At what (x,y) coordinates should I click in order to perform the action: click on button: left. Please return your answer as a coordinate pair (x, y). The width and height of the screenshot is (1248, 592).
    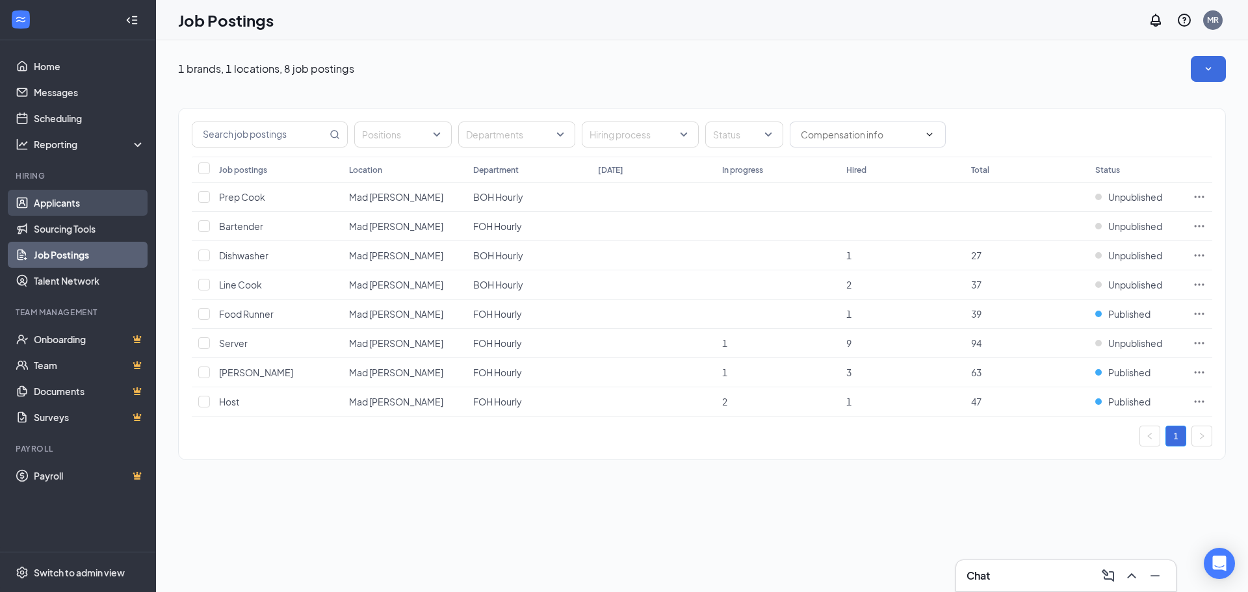
    Looking at the image, I should click on (1150, 436).